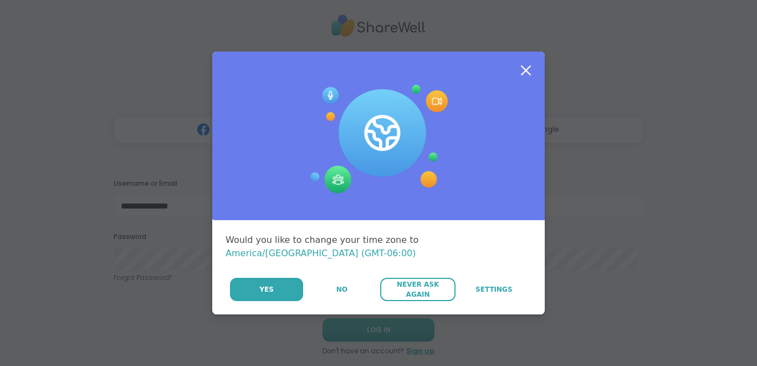  I want to click on span: Never Ask Again, so click(417, 289).